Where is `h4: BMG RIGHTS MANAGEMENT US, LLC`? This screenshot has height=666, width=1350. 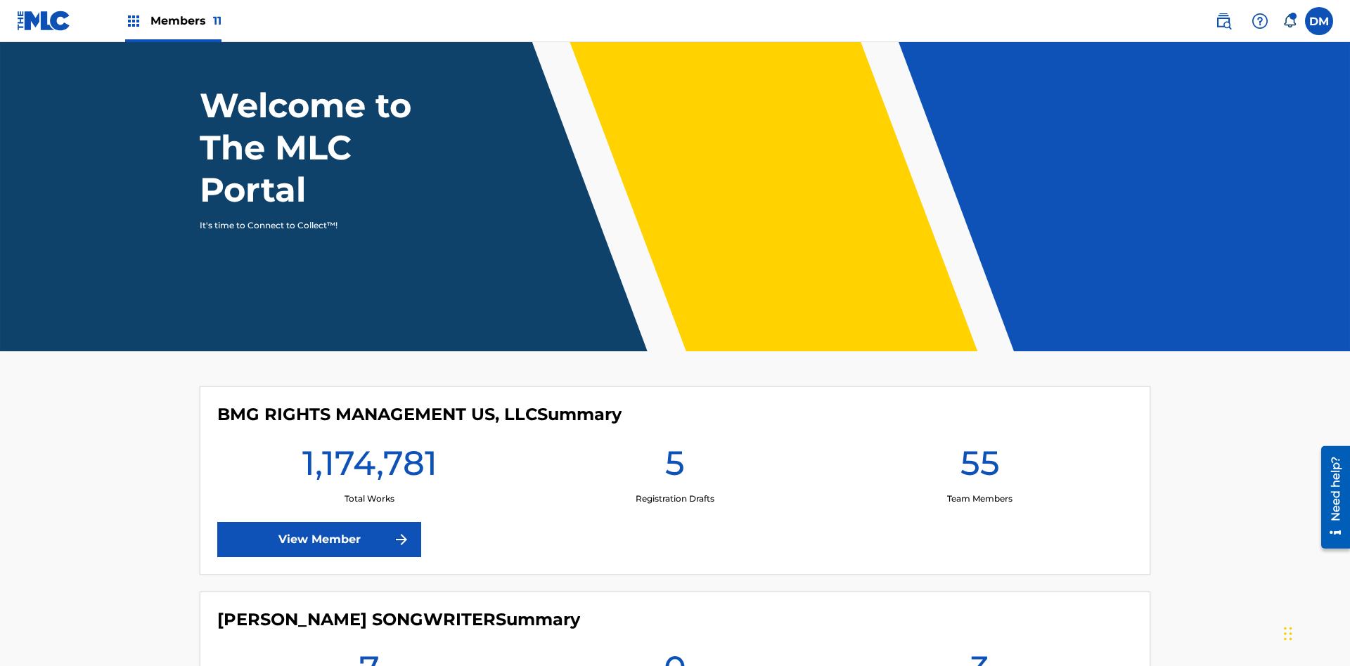
h4: BMG RIGHTS MANAGEMENT US, LLC is located at coordinates (419, 415).